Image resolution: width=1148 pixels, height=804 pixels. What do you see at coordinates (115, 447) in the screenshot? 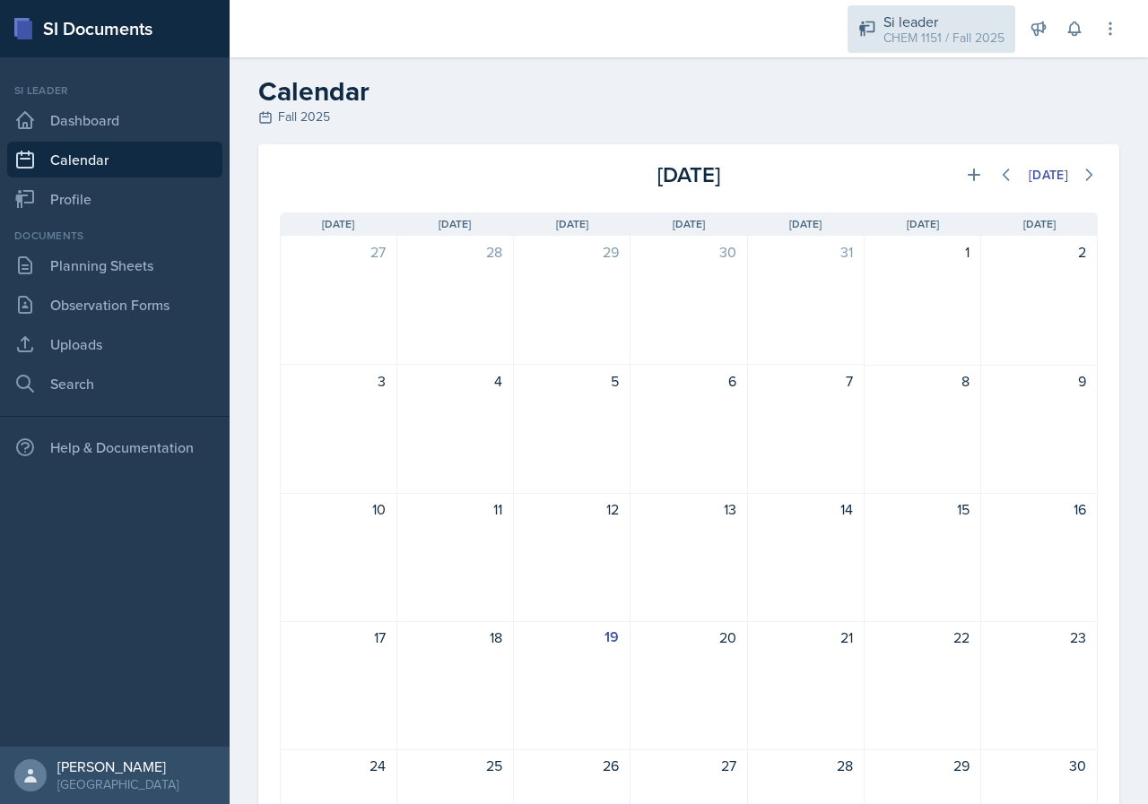
I see `div: Help & Documentation` at bounding box center [115, 447].